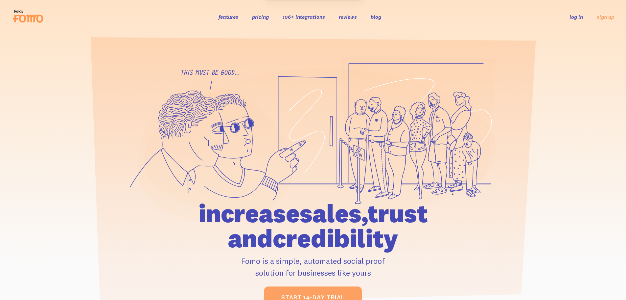 The height and width of the screenshot is (300, 626). Describe the element at coordinates (260, 17) in the screenshot. I see `a: pricing` at that location.